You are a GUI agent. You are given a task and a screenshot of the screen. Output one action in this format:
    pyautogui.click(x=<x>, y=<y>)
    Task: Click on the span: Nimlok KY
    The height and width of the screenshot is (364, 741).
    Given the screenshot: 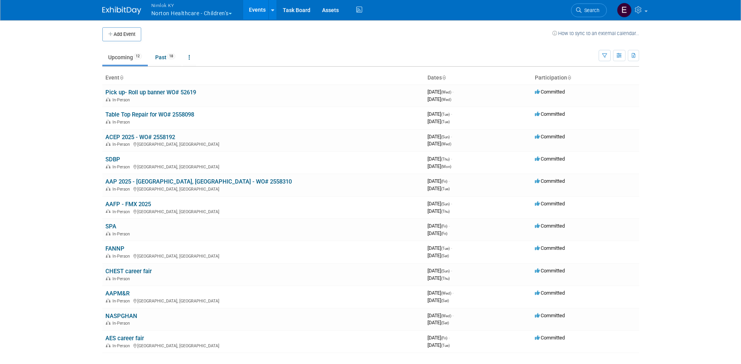 What is the action you would take?
    pyautogui.click(x=191, y=5)
    